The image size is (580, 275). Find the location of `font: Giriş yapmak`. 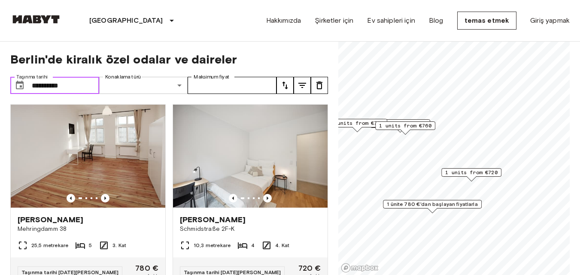

font: Giriş yapmak is located at coordinates (550, 20).